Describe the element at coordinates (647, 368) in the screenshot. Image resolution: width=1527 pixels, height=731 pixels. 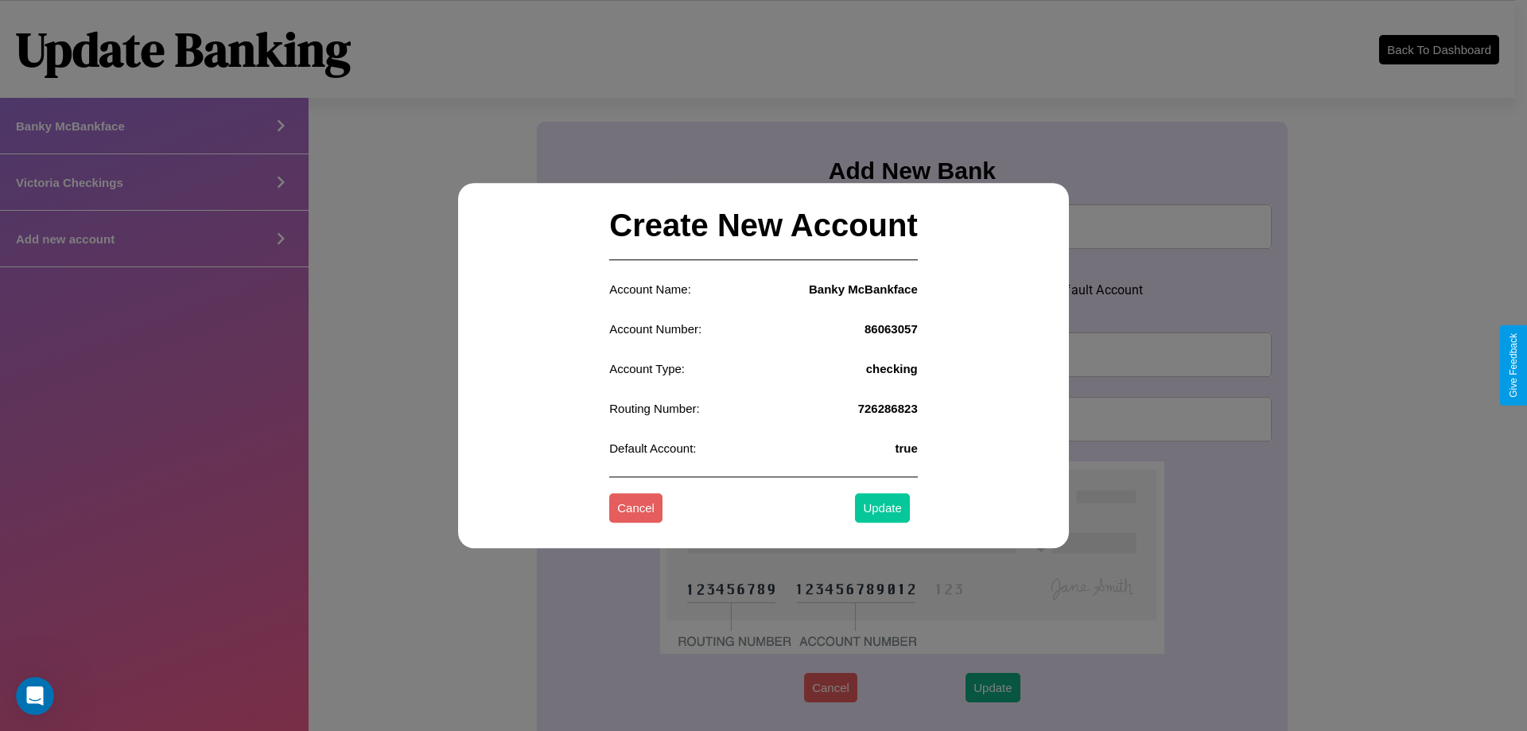
I see `p: Account Type:` at that location.